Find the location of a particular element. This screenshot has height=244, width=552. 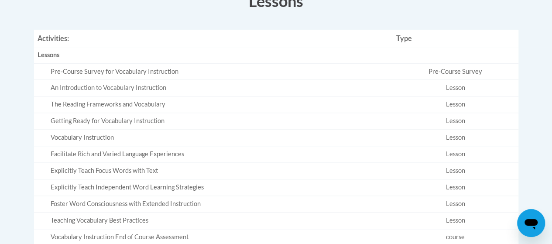

th: Type is located at coordinates (456, 38).